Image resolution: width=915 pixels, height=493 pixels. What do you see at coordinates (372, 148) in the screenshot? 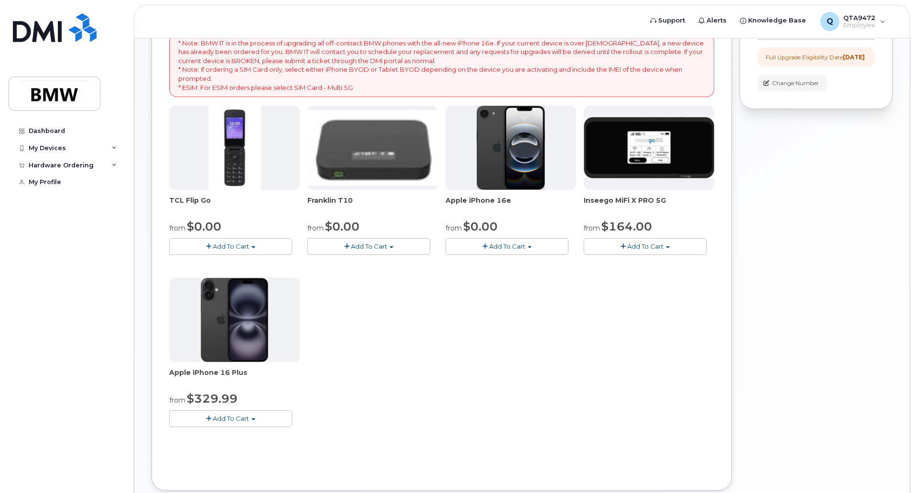
I see `img: t10.jpg` at bounding box center [372, 148].